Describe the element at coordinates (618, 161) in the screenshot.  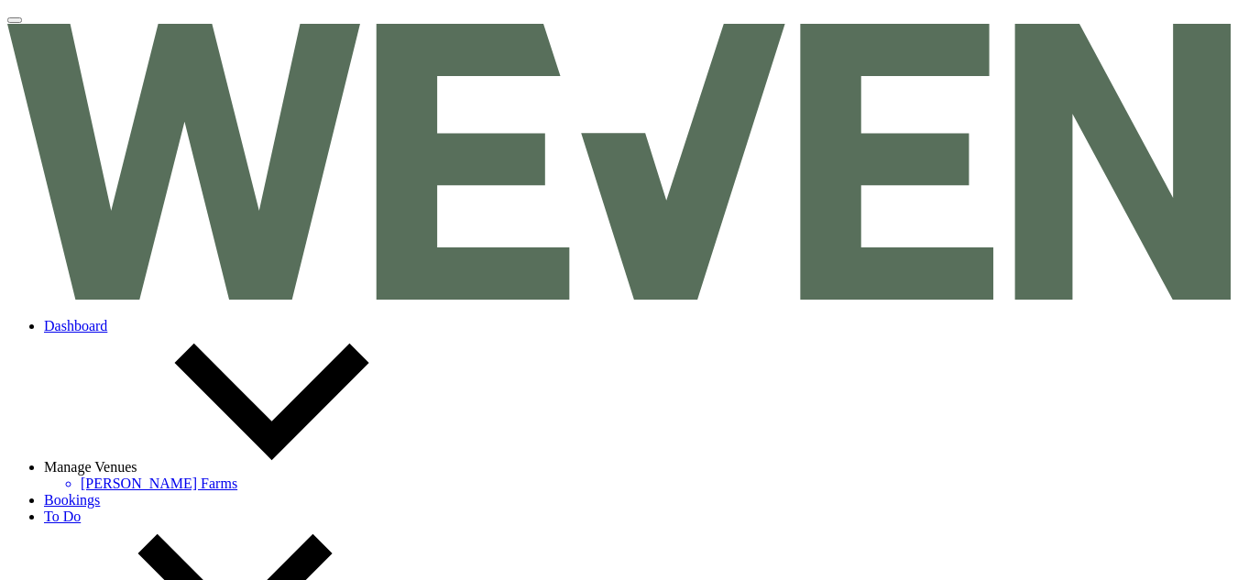
I see `img: Weven Logo` at that location.